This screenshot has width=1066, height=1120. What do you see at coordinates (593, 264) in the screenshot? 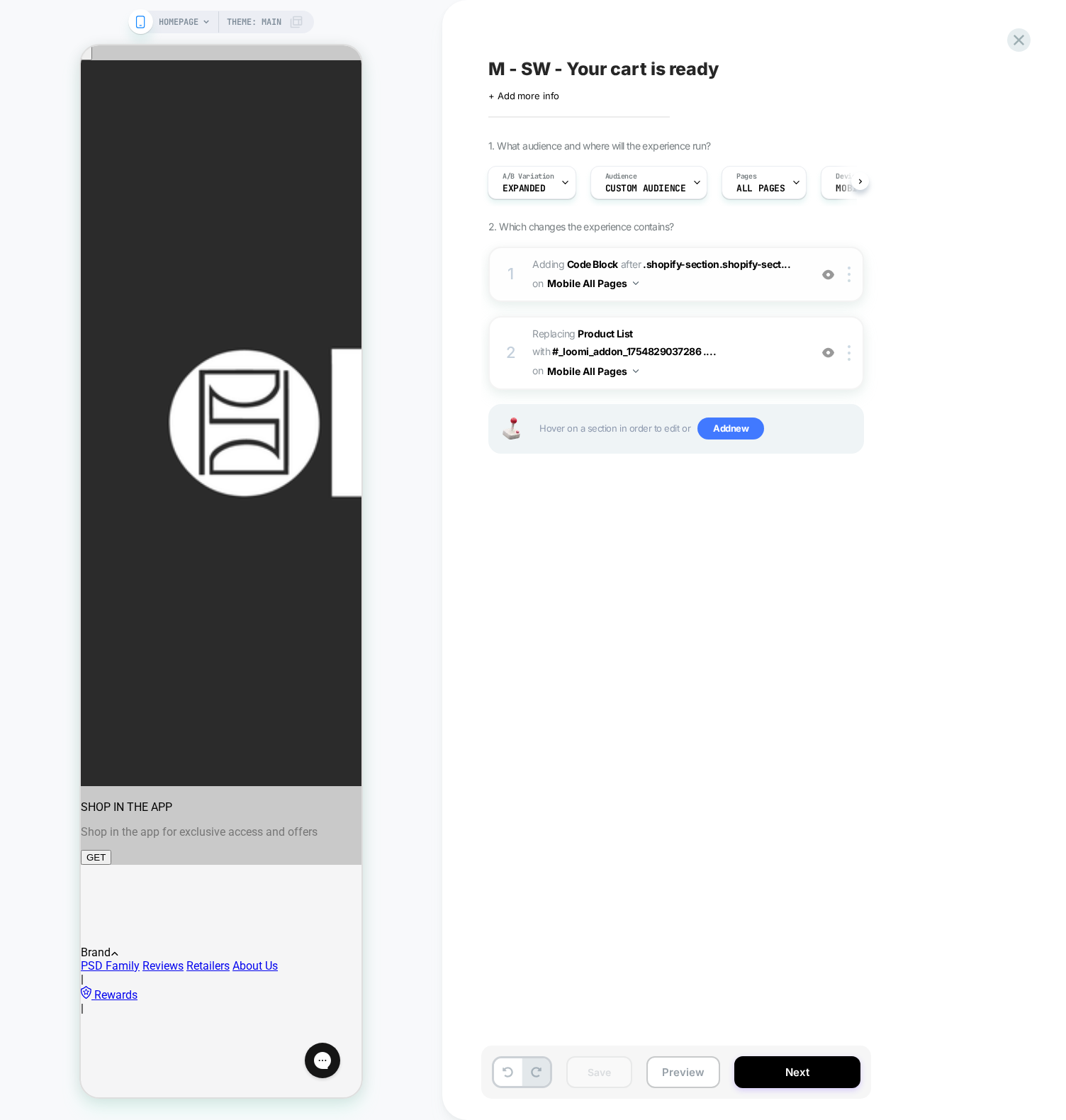
I see `b: Code Block` at bounding box center [593, 264].